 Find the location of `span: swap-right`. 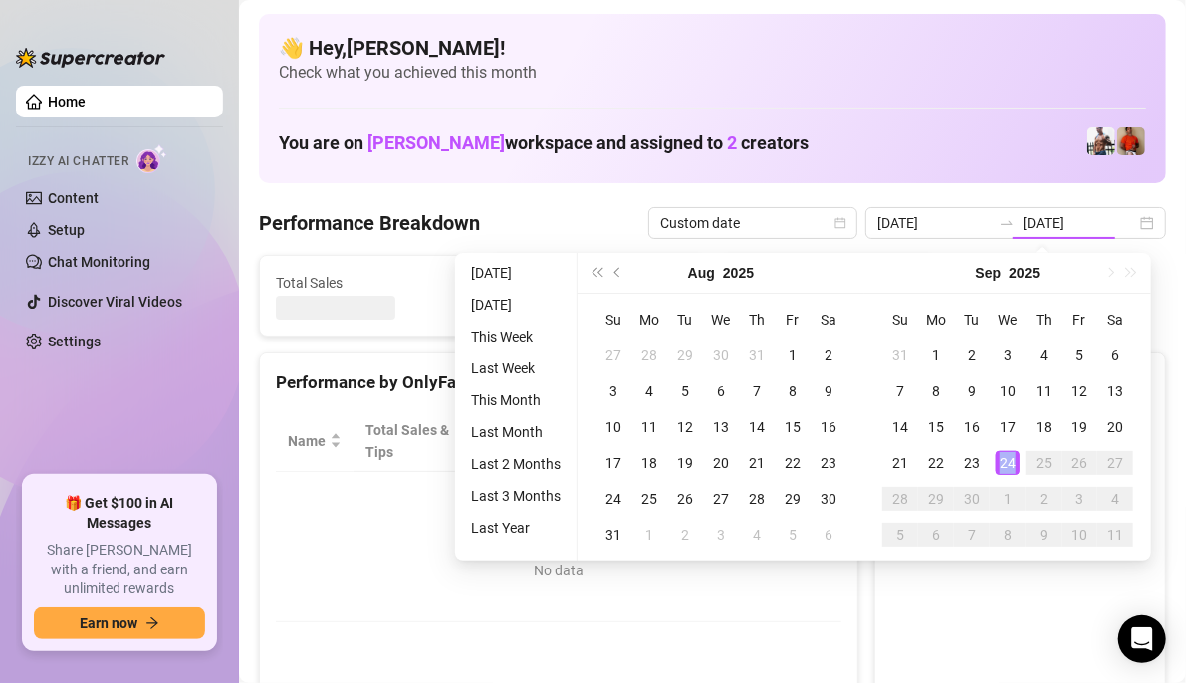

span: swap-right is located at coordinates (1007, 223).